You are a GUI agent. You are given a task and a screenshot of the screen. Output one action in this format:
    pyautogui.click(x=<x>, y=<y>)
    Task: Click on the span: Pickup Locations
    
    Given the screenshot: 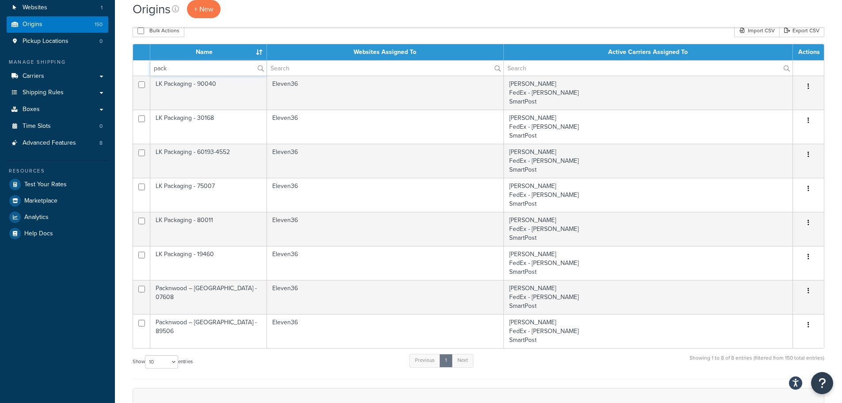 What is the action you would take?
    pyautogui.click(x=46, y=41)
    